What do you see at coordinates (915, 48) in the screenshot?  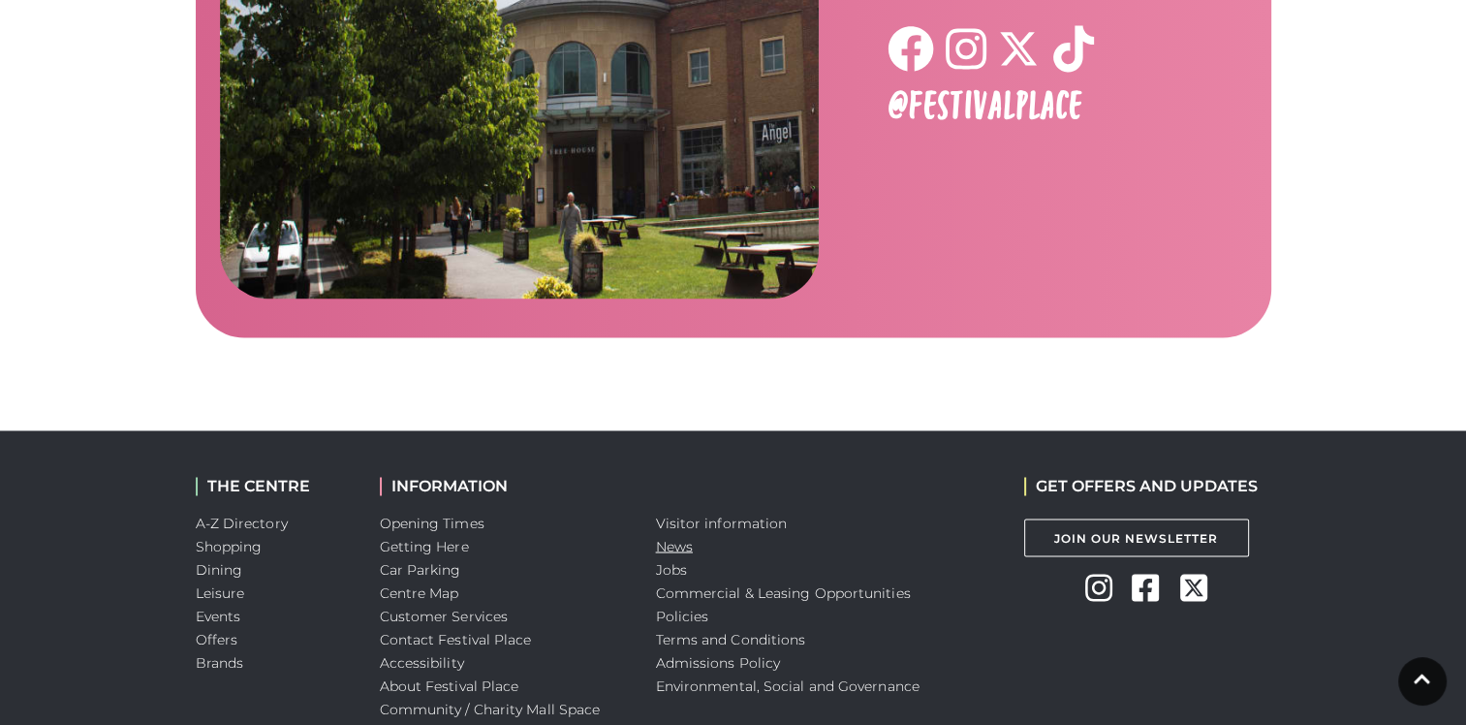 I see `a: Facebook` at bounding box center [915, 48].